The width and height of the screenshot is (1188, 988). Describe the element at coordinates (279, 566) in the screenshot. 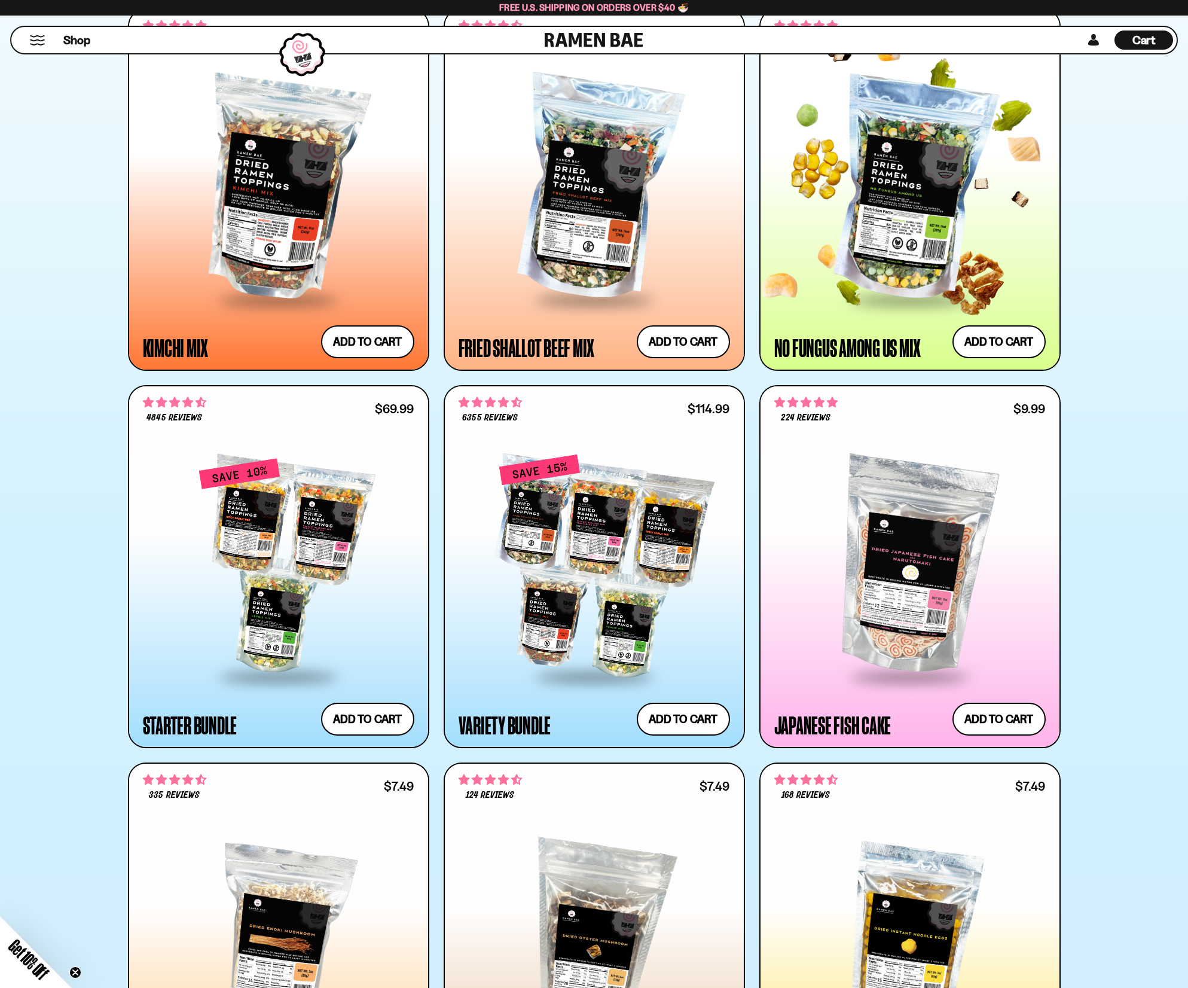

I see `a: 4.71 stars 4845 reviews $69.99 Starter Bundle Add to cart` at that location.